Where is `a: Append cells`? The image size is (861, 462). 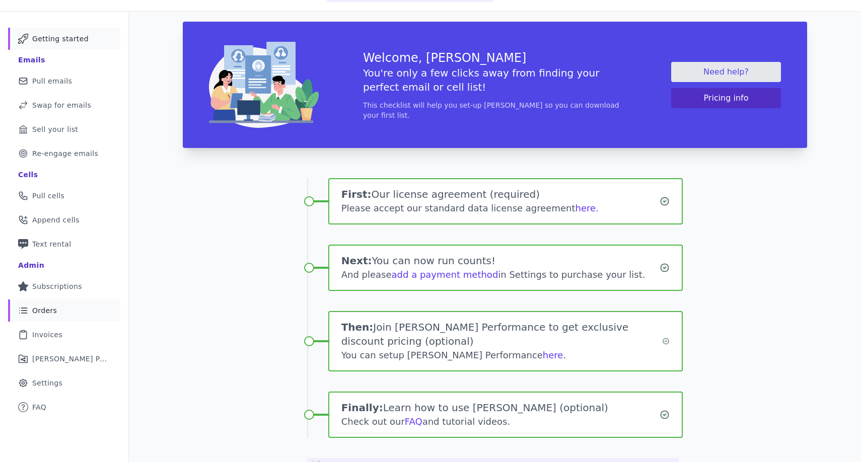 a: Append cells is located at coordinates (64, 220).